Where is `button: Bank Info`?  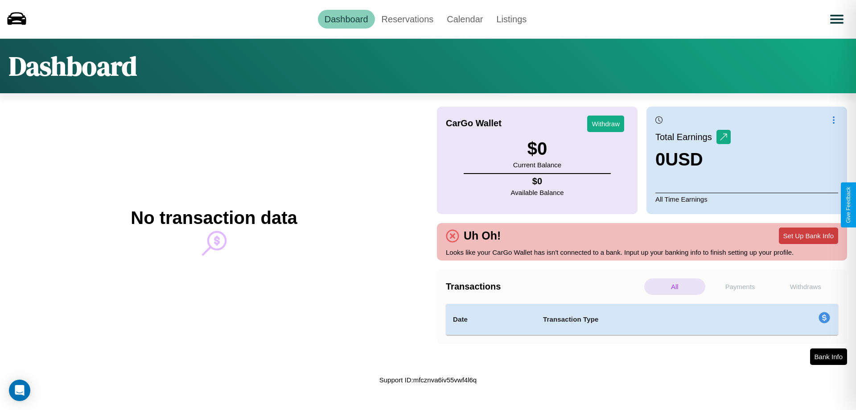
button: Bank Info is located at coordinates (828, 356).